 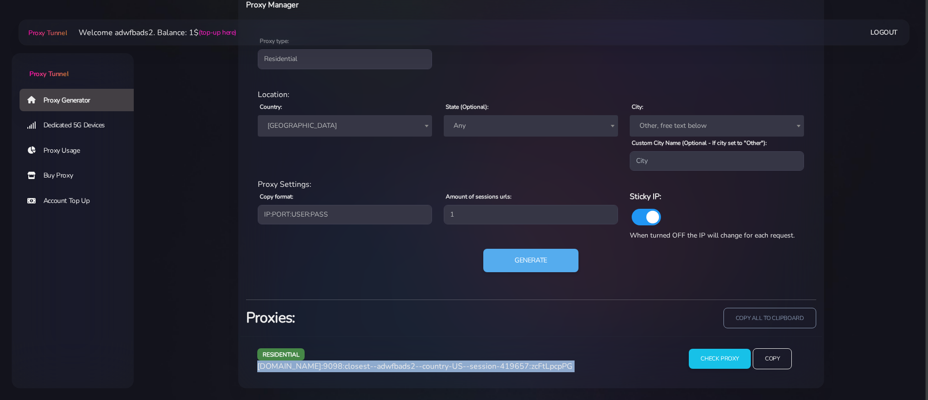 I want to click on a: Proxy Generator, so click(x=81, y=100).